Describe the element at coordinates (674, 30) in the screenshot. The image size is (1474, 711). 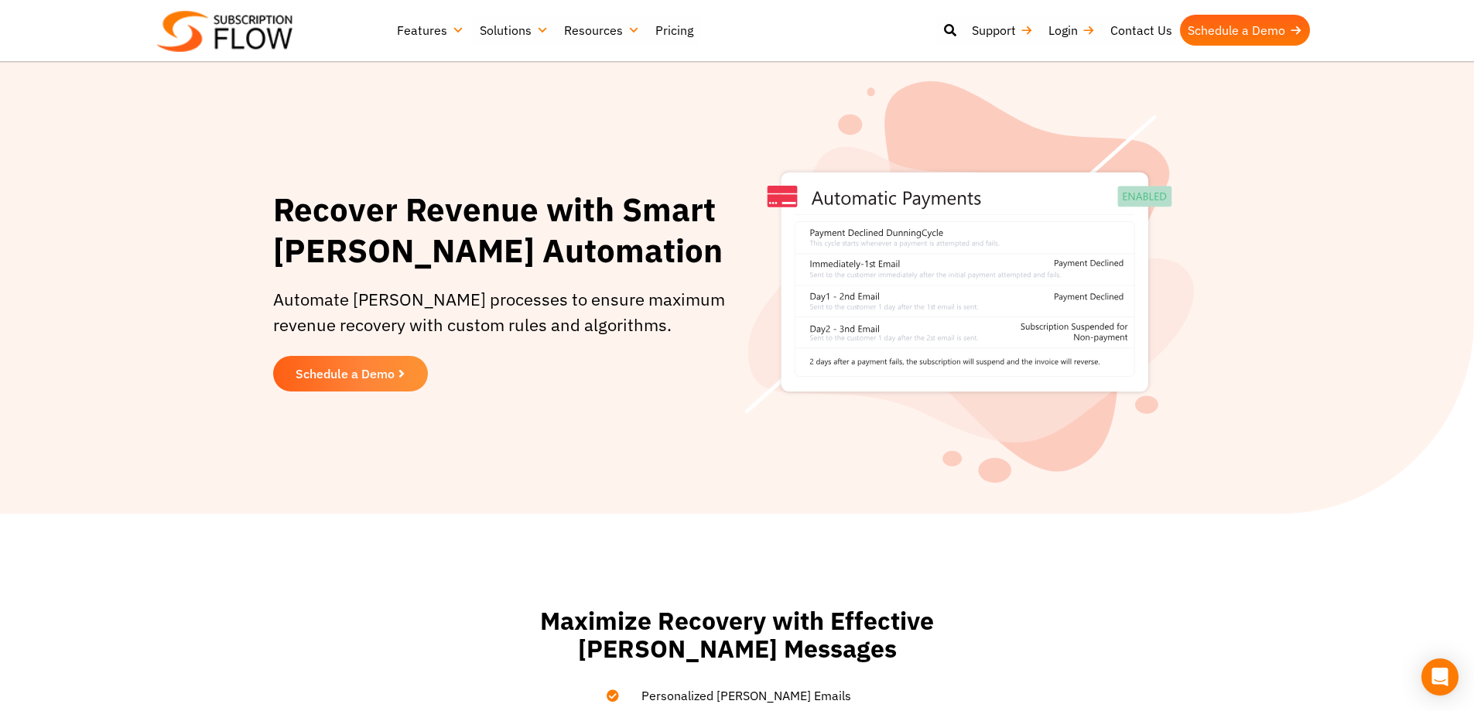
I see `a: Pricing` at that location.